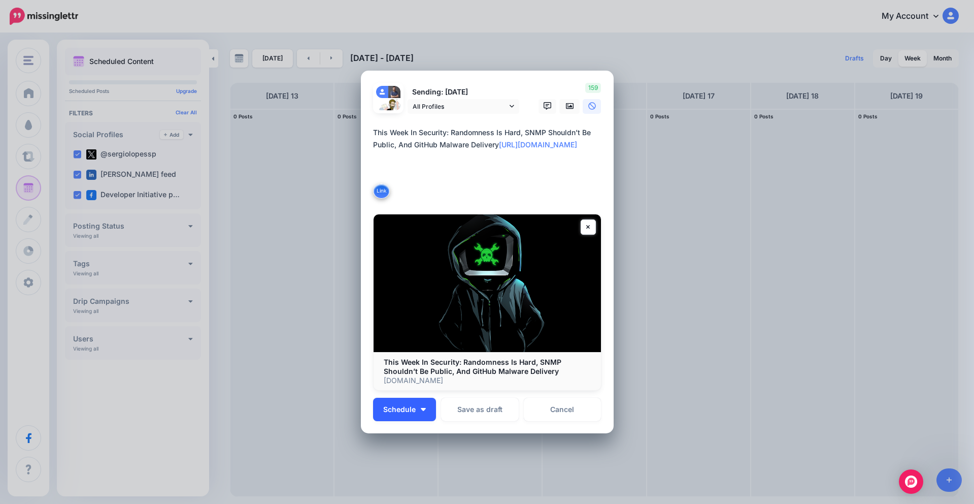  I want to click on button: Schedule, so click(405, 409).